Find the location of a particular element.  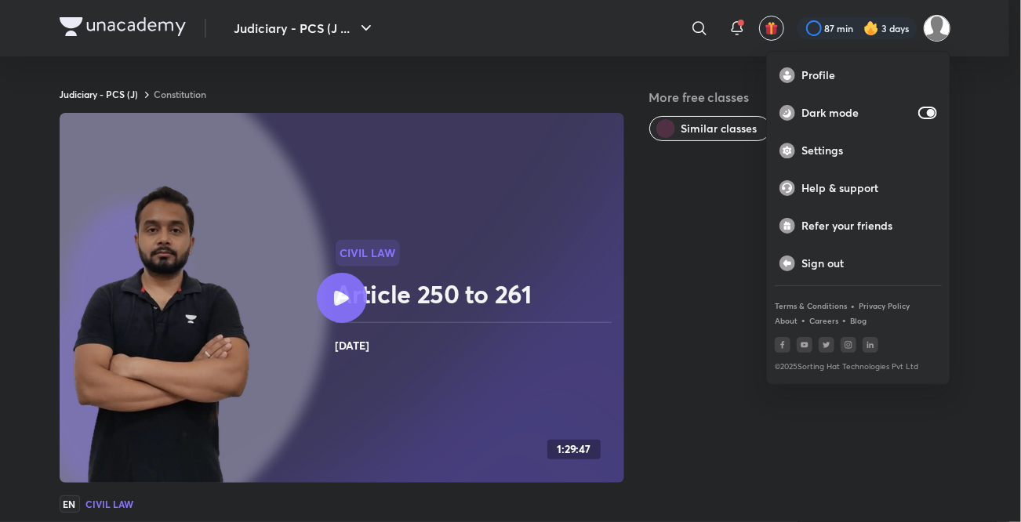

p: About is located at coordinates (786, 321).